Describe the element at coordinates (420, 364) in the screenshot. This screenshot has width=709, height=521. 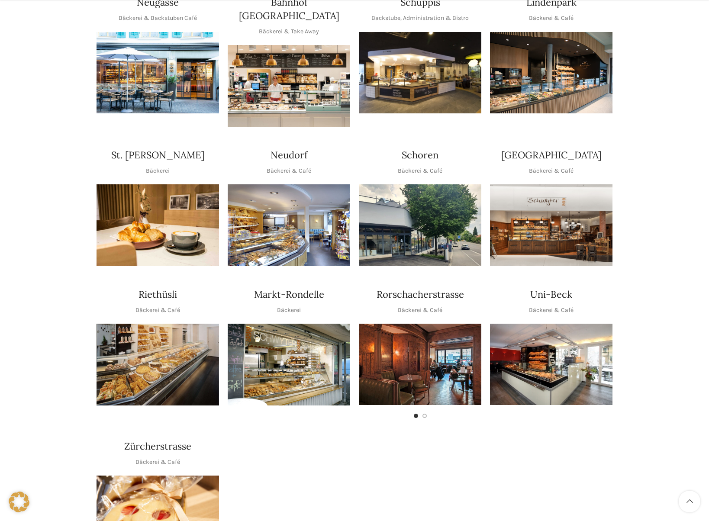
I see `div: 1 / 2` at that location.